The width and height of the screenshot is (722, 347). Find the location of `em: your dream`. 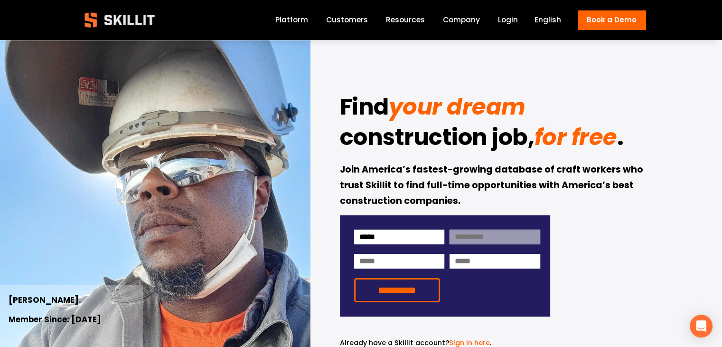

em: your dream is located at coordinates (457, 106).